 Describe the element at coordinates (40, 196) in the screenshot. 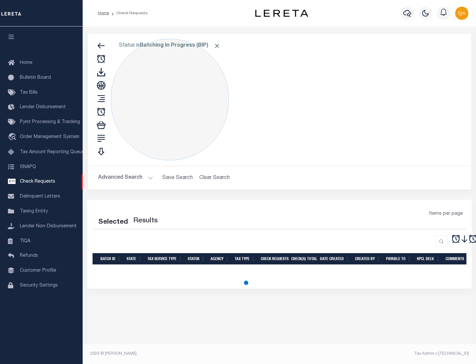

I see `span: Delinquent Letters` at that location.